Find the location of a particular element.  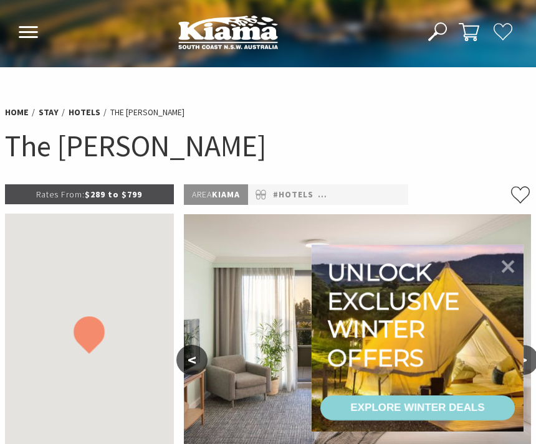

p: $289 to $799 is located at coordinates (89, 194).